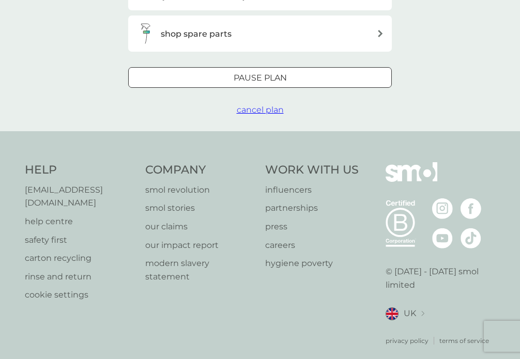 Image resolution: width=520 pixels, height=359 pixels. I want to click on img: select a new location, so click(423, 314).